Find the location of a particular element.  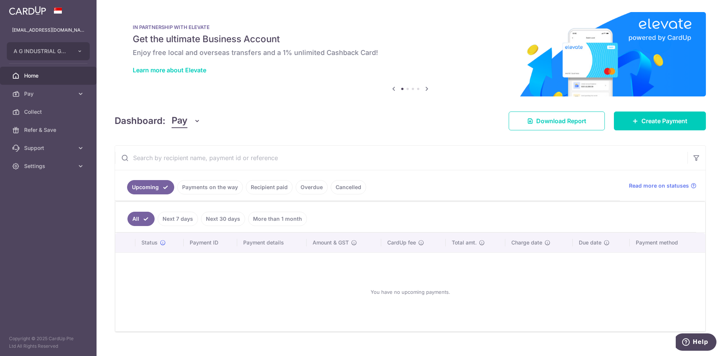

span: Charge date is located at coordinates (526, 243).